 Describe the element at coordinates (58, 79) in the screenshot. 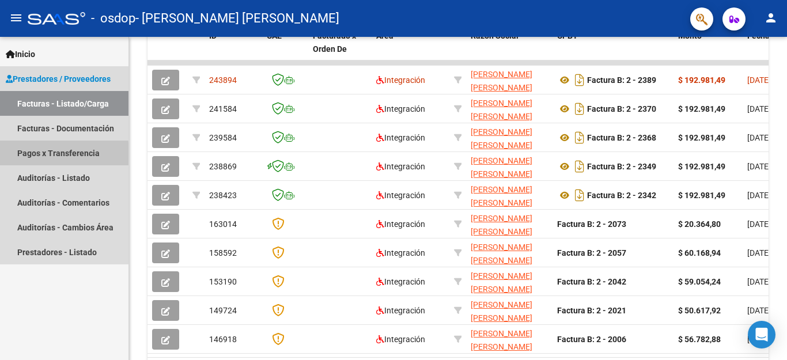

I see `span: Prestadores / Proveedores` at that location.